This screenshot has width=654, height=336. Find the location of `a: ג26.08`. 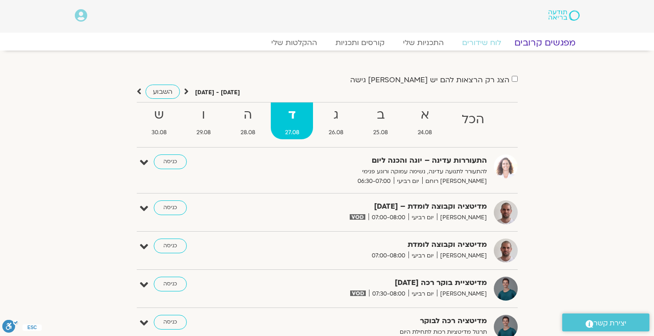

a: ג26.08 is located at coordinates (336, 121).